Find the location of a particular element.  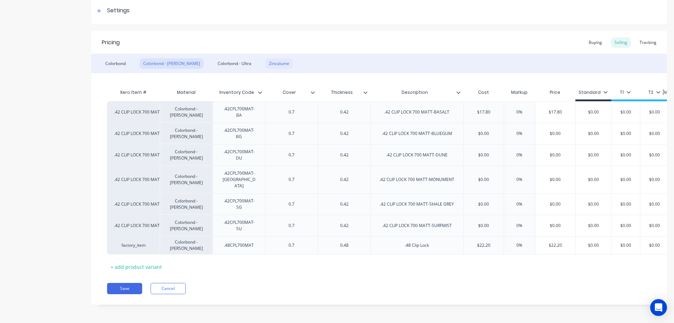

div: Zincalume is located at coordinates (279, 64).